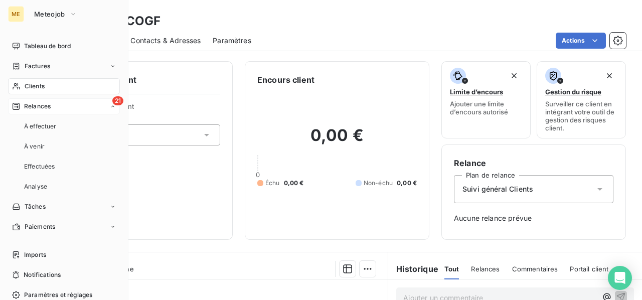 The width and height of the screenshot is (642, 300). I want to click on span: Imports, so click(35, 255).